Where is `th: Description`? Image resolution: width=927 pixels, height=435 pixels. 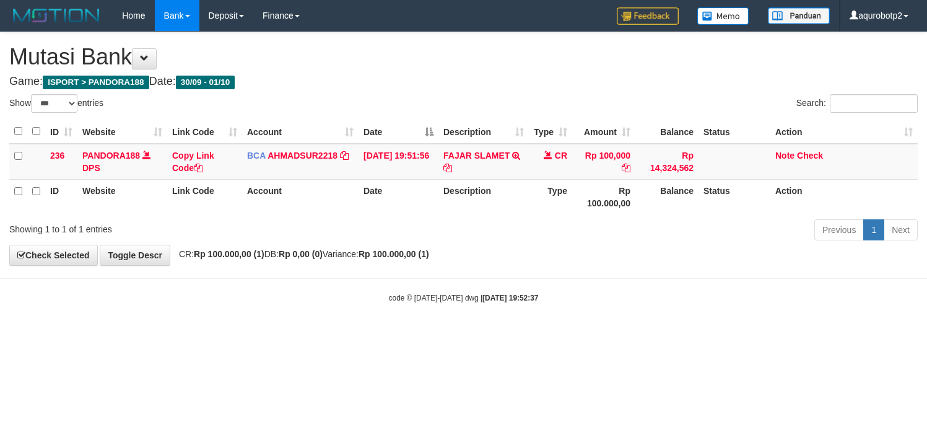
th: Description is located at coordinates (484, 196).